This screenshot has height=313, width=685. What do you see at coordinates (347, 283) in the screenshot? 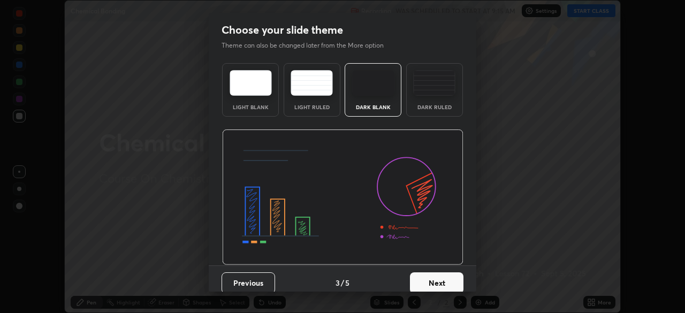
I see `h4: 5` at bounding box center [347, 283].